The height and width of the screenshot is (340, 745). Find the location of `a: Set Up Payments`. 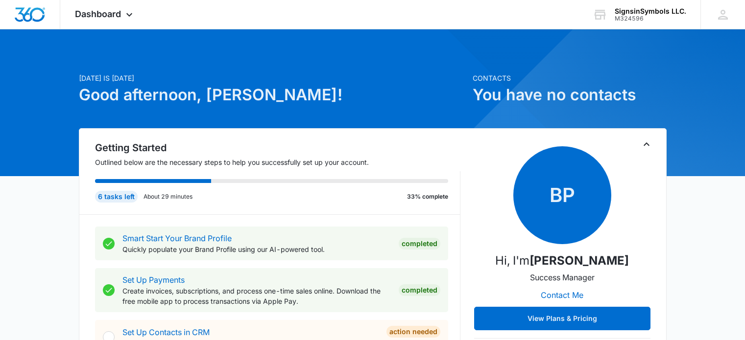

a: Set Up Payments is located at coordinates (153, 280).